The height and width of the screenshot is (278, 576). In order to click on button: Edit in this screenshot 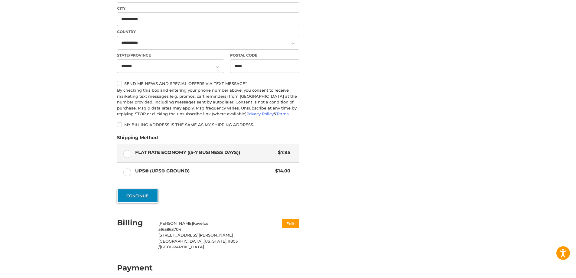, I will do `click(291, 223)`.